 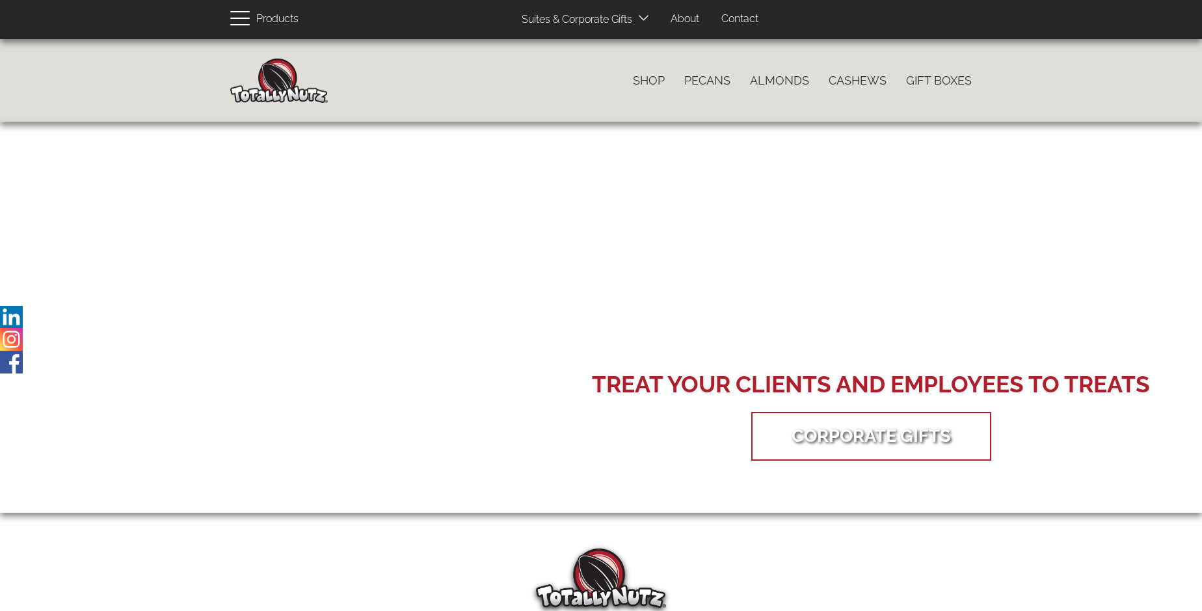 I want to click on a: Contact, so click(x=740, y=19).